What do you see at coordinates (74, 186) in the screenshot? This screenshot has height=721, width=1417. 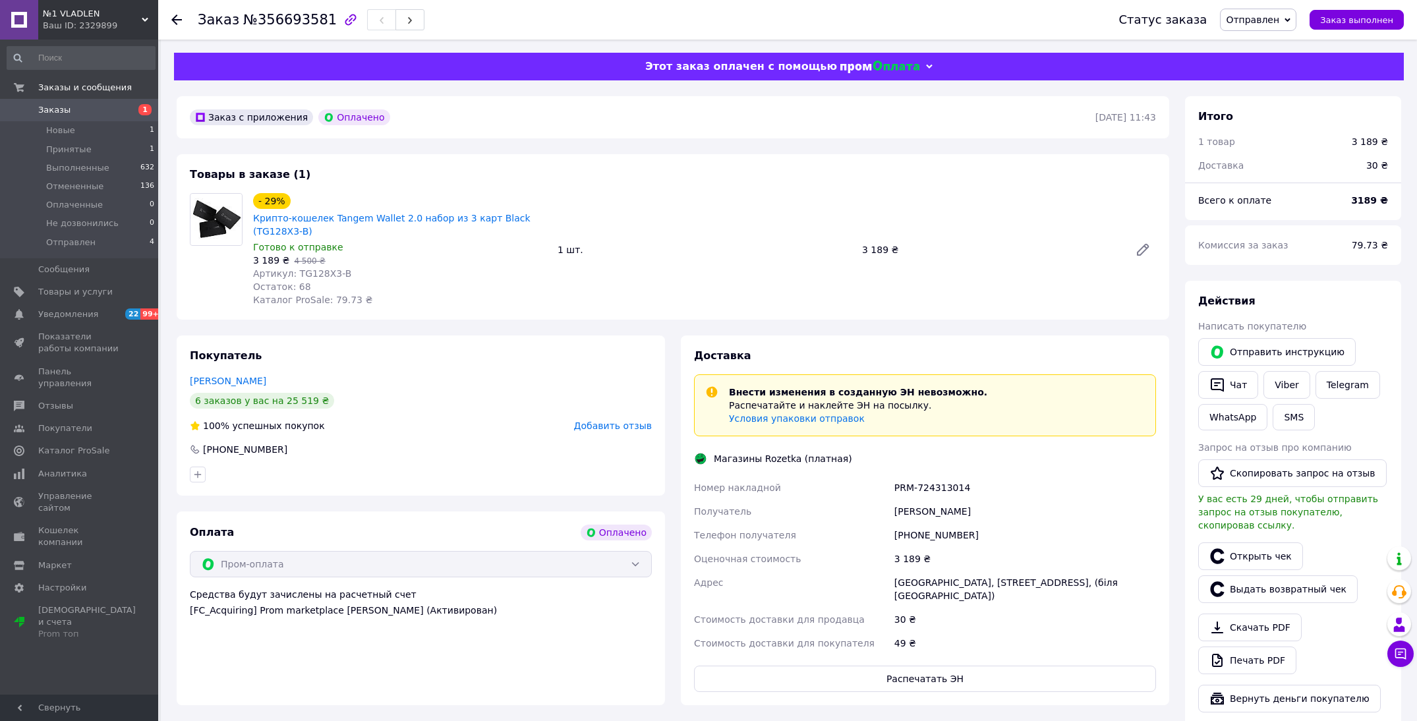 I see `span: Отмененные` at bounding box center [74, 186].